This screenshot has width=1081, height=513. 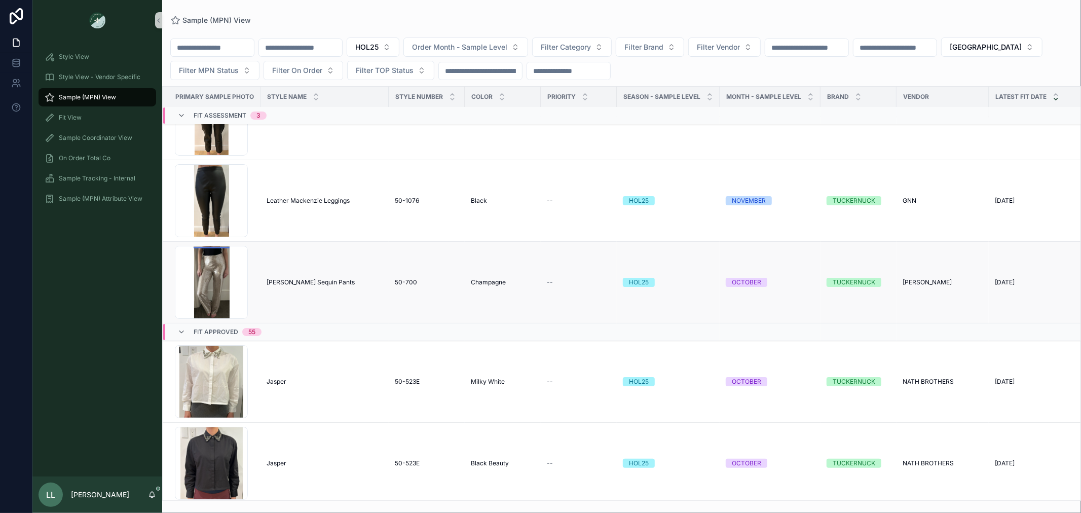 I want to click on a: On Order Total Co, so click(x=97, y=158).